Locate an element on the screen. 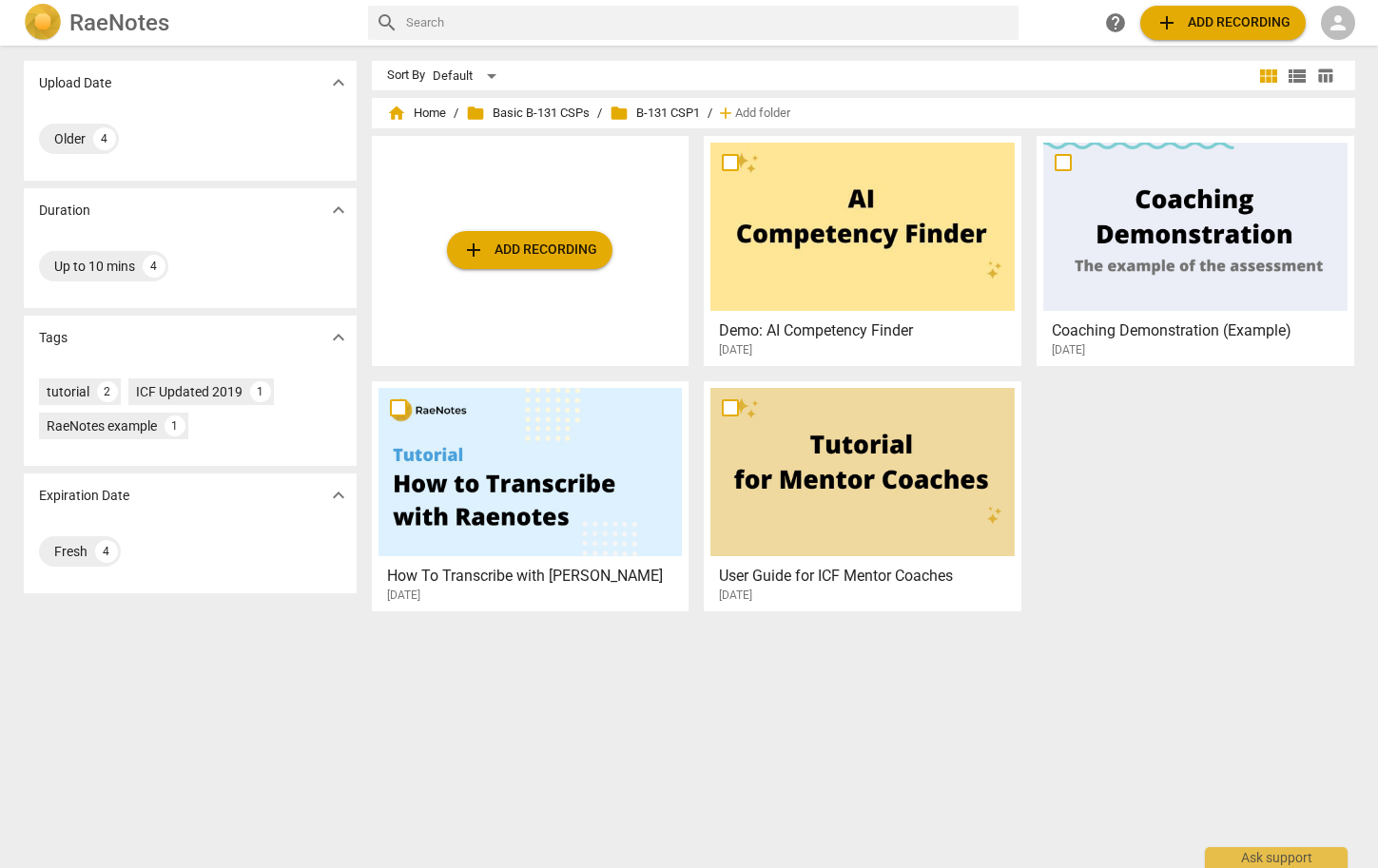  h3: Coaching Demonstration (Example) is located at coordinates (1201, 331).